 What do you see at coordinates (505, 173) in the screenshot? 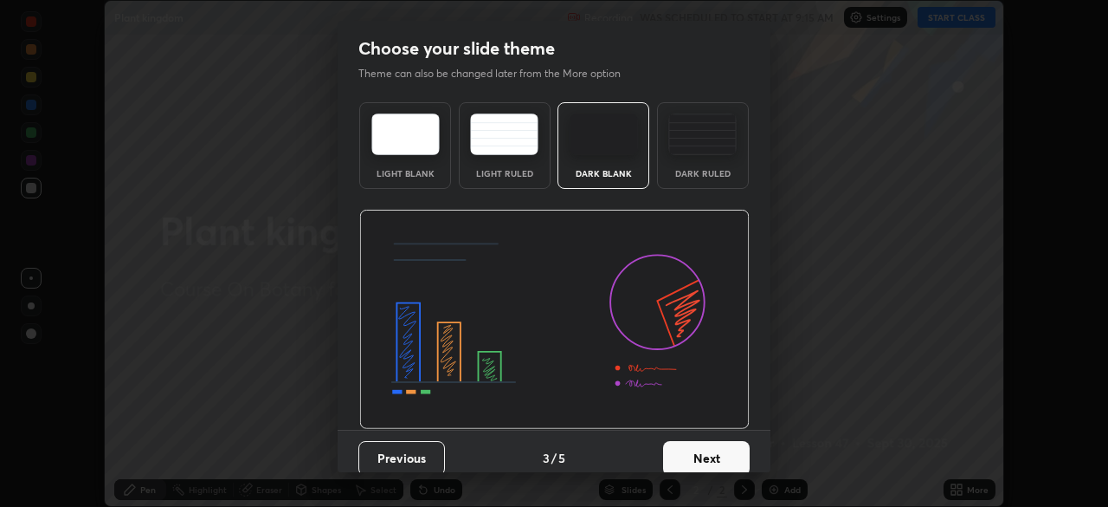
I see `div: Light Ruled` at bounding box center [505, 173].